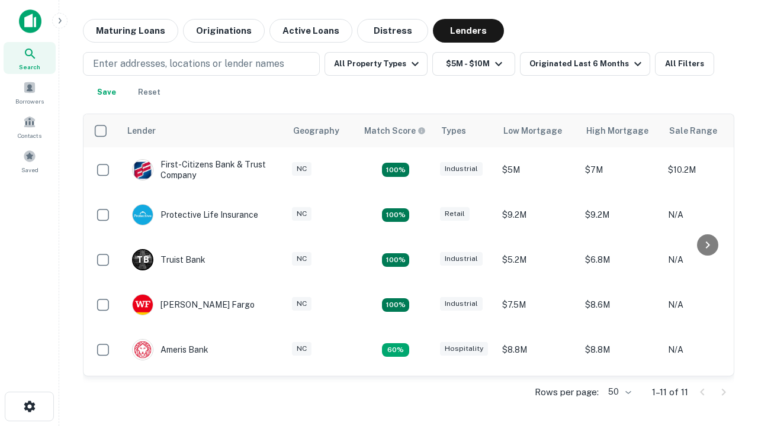 The height and width of the screenshot is (426, 758). I want to click on div: Retail, so click(455, 214).